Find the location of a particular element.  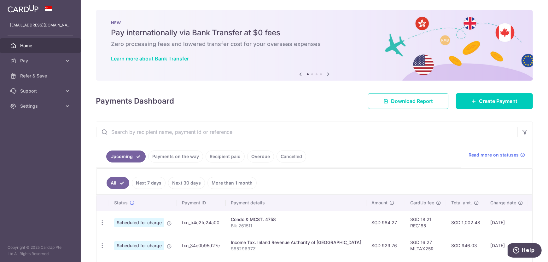

span: Charge date is located at coordinates (503, 203).